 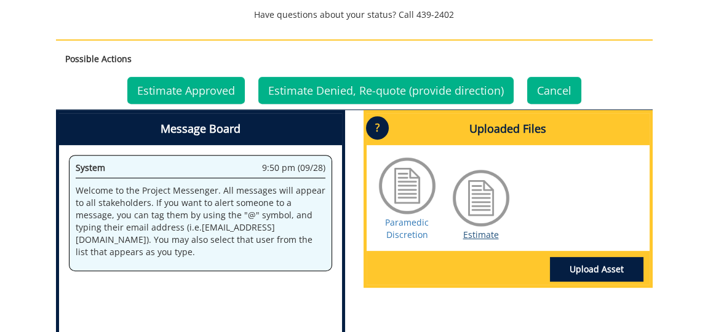 I want to click on a: Cancel, so click(x=554, y=90).